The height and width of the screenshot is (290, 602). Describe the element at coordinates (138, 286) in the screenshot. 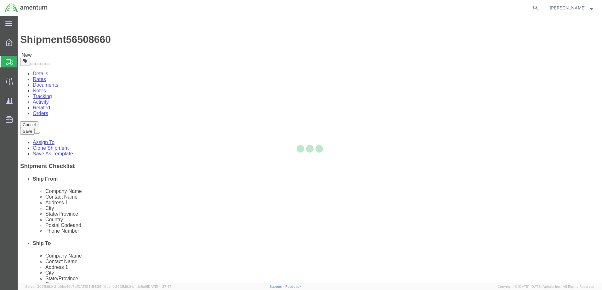

I see `span: Client: 2025.16.0-b4dc8a9` at that location.